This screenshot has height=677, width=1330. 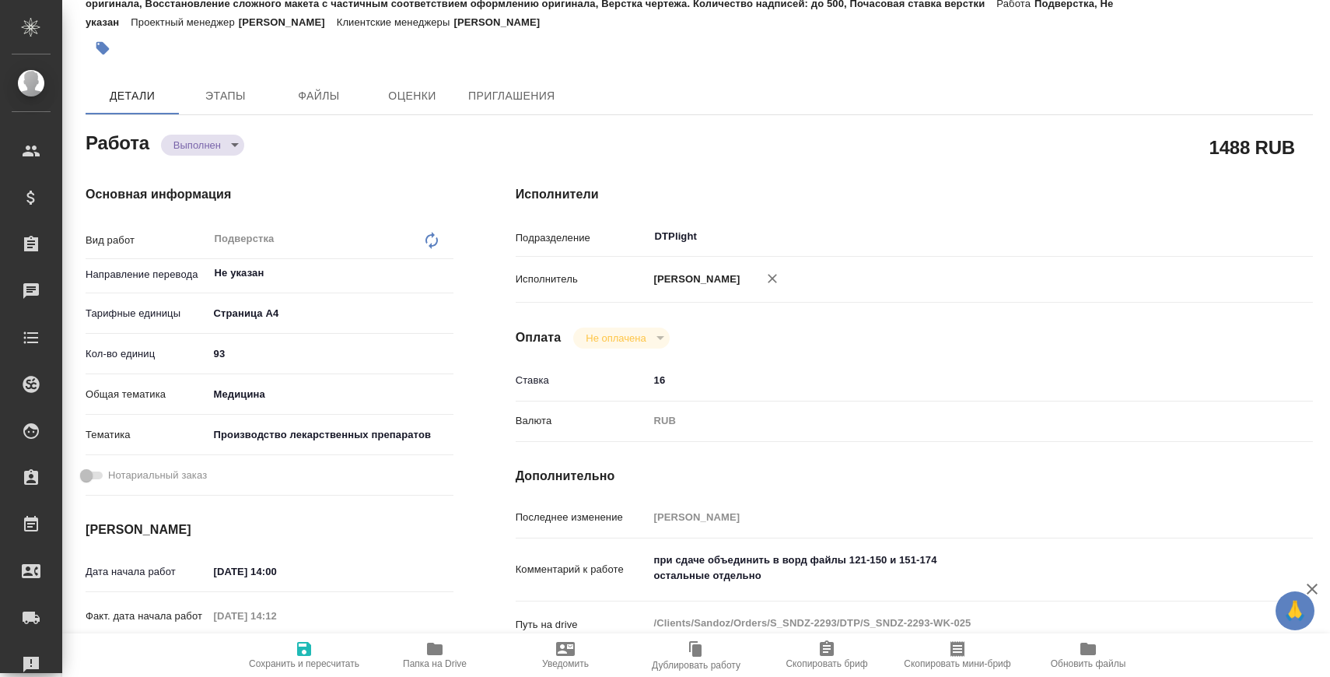 What do you see at coordinates (582, 625) in the screenshot?
I see `p: Путь на drive` at bounding box center [582, 625].